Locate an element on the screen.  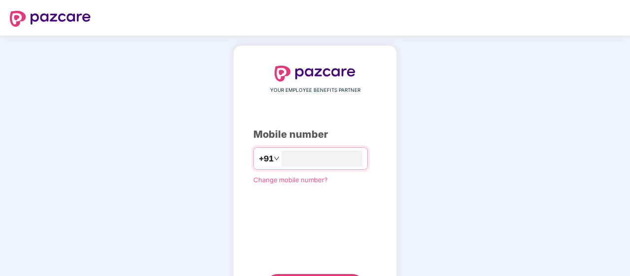
span: +91 is located at coordinates (266, 158).